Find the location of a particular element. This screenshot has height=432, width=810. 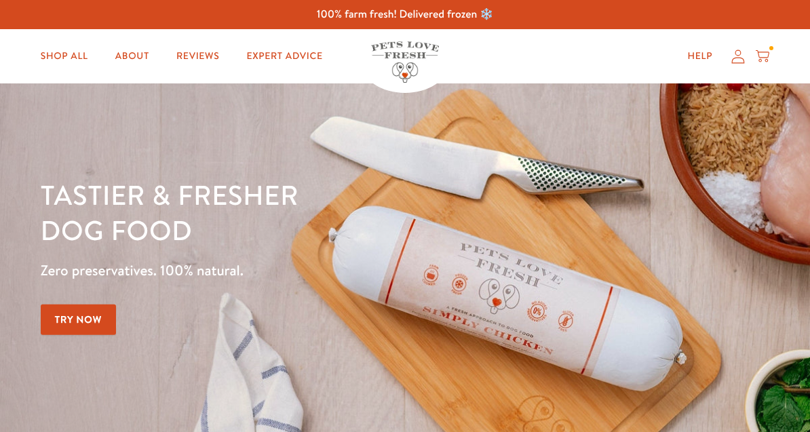

img: Pets Love Fresh is located at coordinates (405, 62).